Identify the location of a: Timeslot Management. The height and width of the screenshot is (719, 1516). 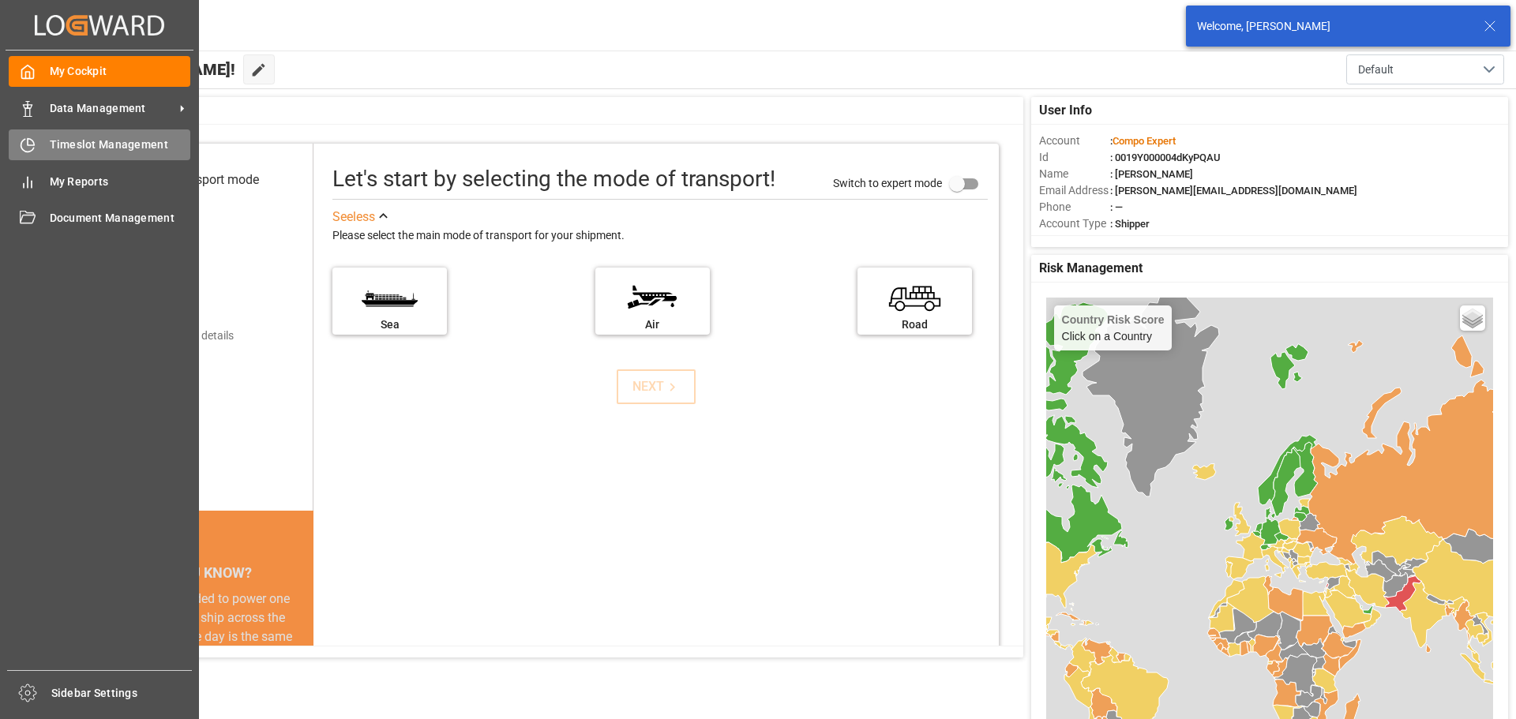
(99, 144).